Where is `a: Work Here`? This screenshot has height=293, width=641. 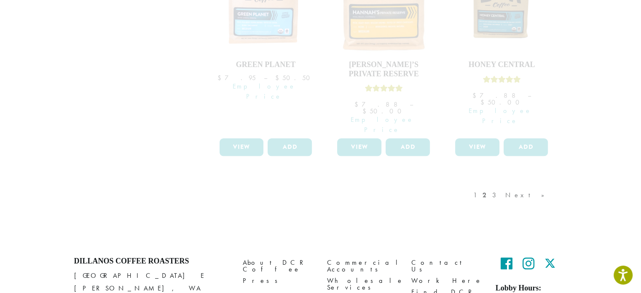
a: Work Here is located at coordinates (447, 280).